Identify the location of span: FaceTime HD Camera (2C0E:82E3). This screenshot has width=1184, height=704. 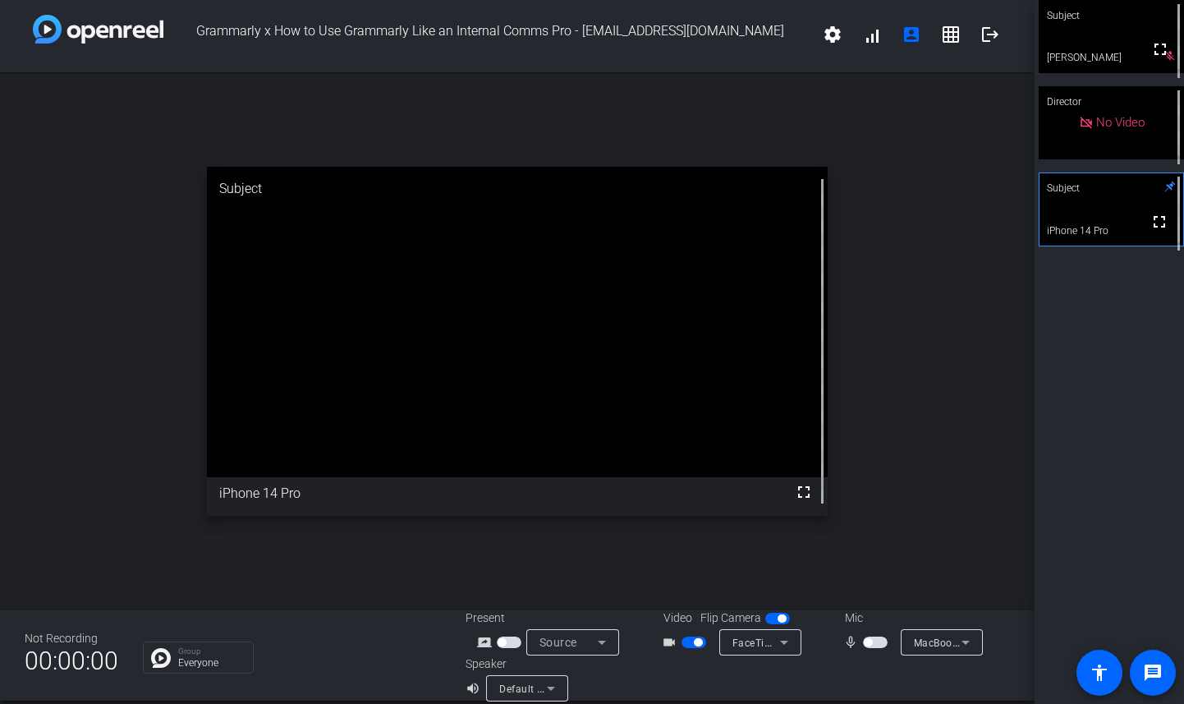
(816, 642).